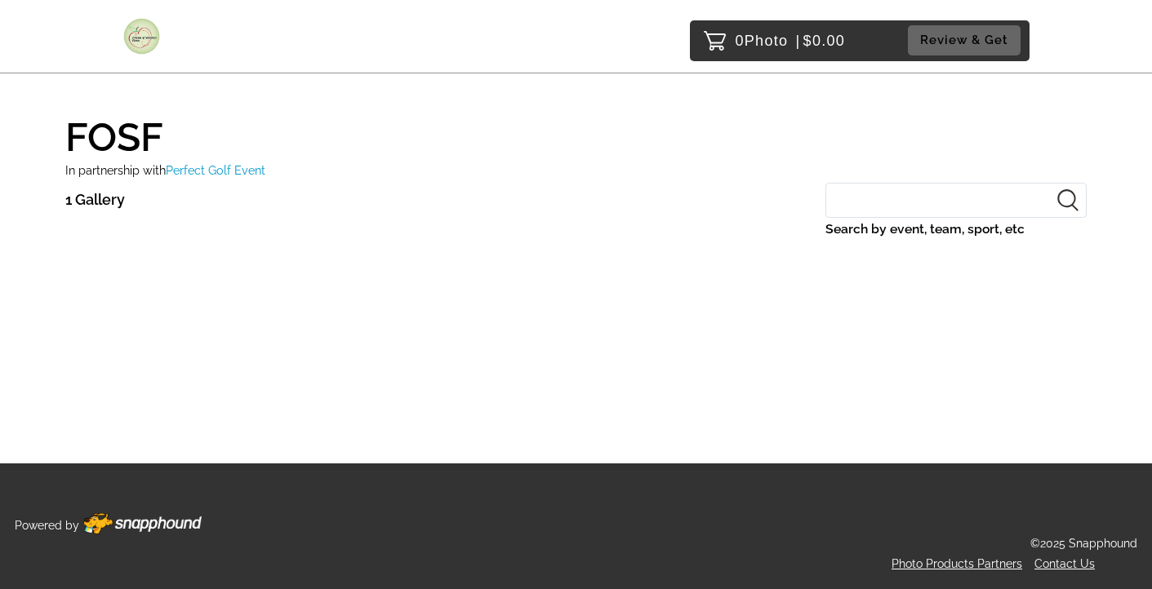 The width and height of the screenshot is (1152, 589). I want to click on span: Perfect Golf Event, so click(216, 170).